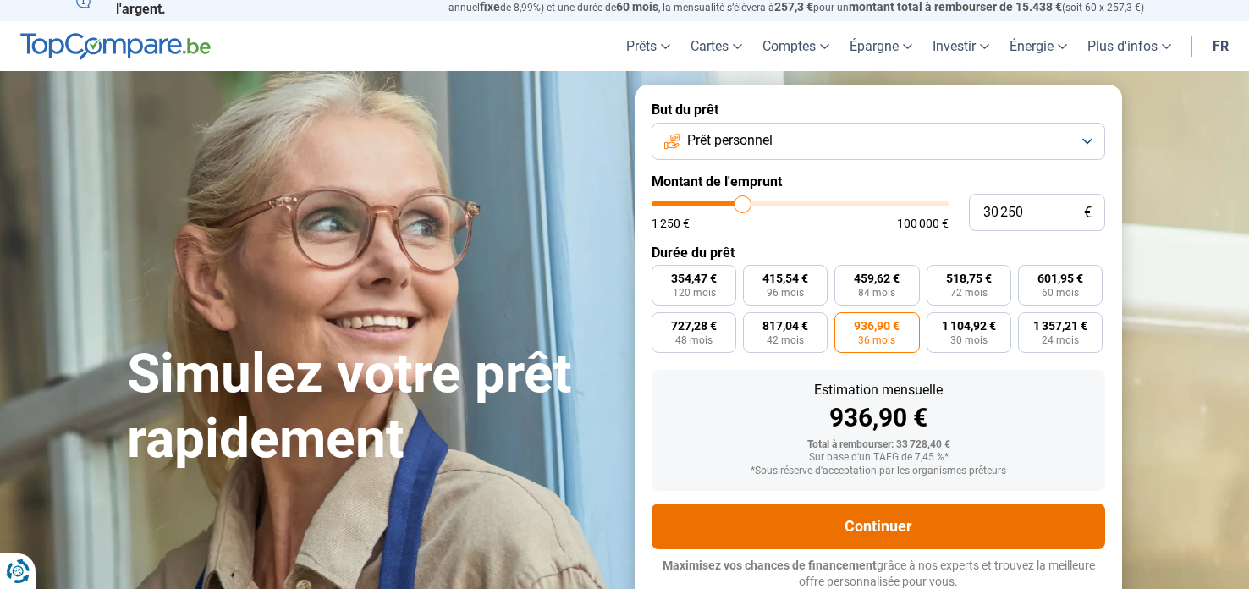  I want to click on span: 415,54 €, so click(785, 278).